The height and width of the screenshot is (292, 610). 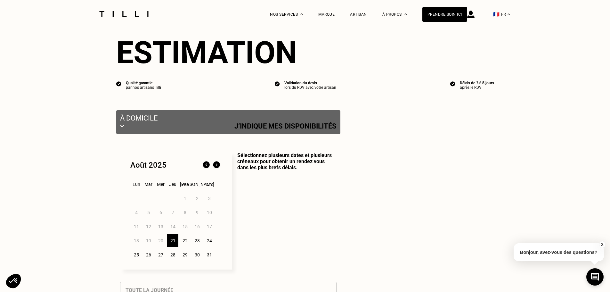 I want to click on div: 21, so click(x=173, y=240).